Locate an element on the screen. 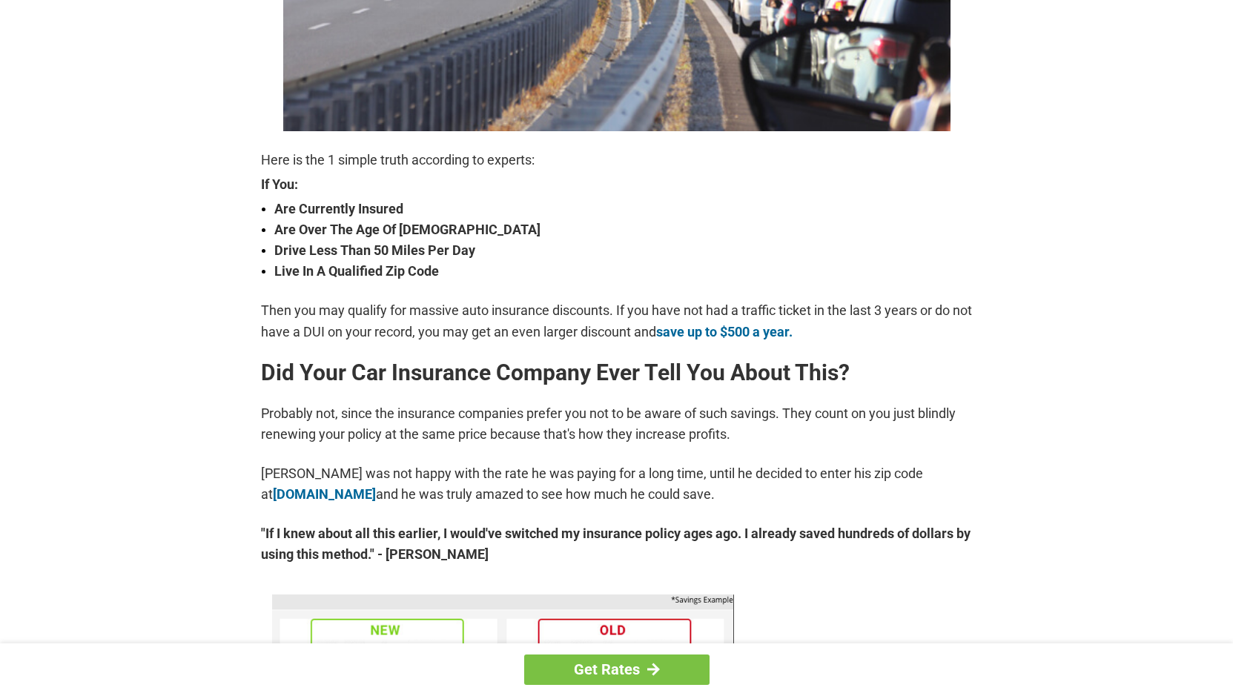 Image resolution: width=1233 pixels, height=696 pixels. p: Then you may qualify for massive auto insurance discounts. If you have not had a traffic ticket i... is located at coordinates (617, 321).